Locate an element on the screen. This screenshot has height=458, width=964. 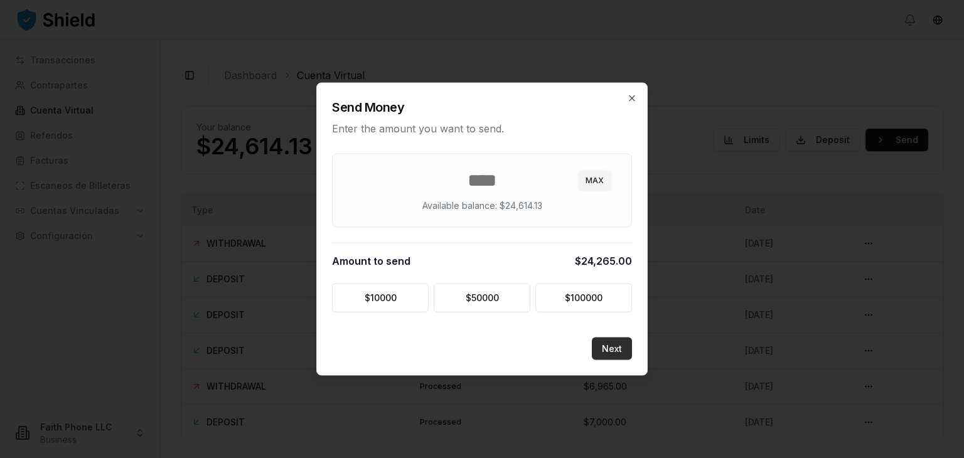
h2: Send Money is located at coordinates (482, 107).